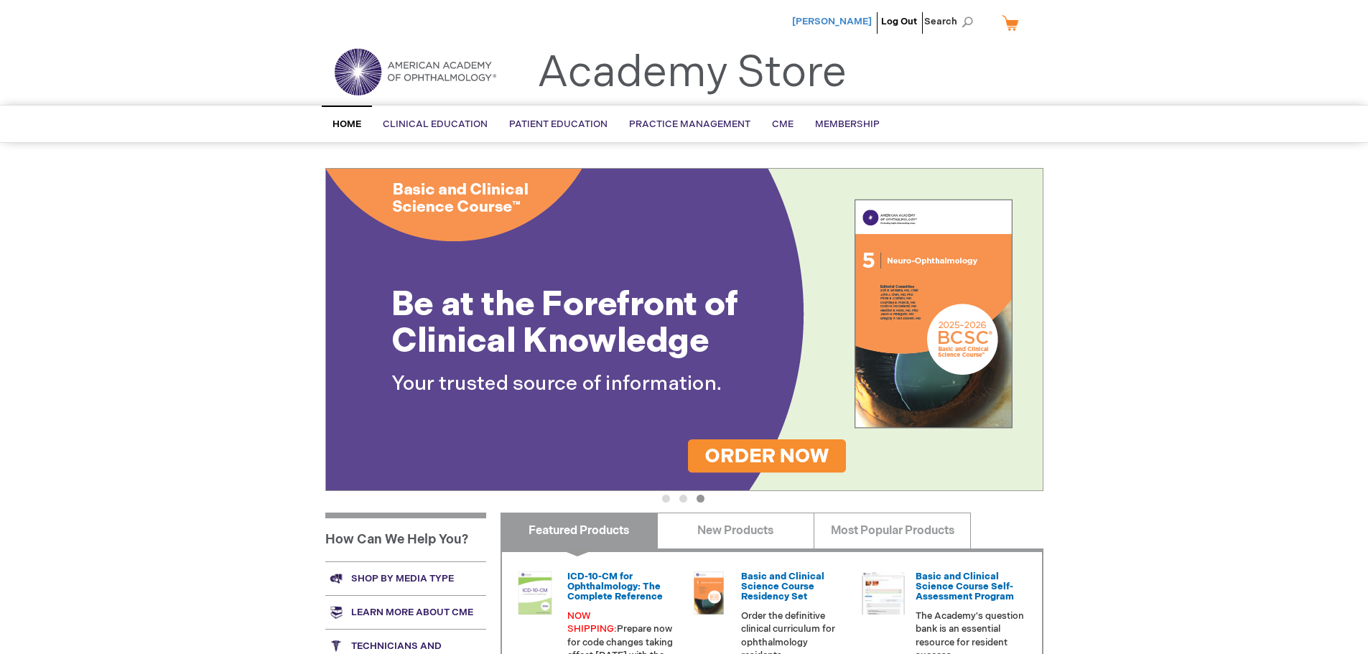 This screenshot has height=654, width=1368. Describe the element at coordinates (666, 498) in the screenshot. I see `button: 1 of 3` at that location.